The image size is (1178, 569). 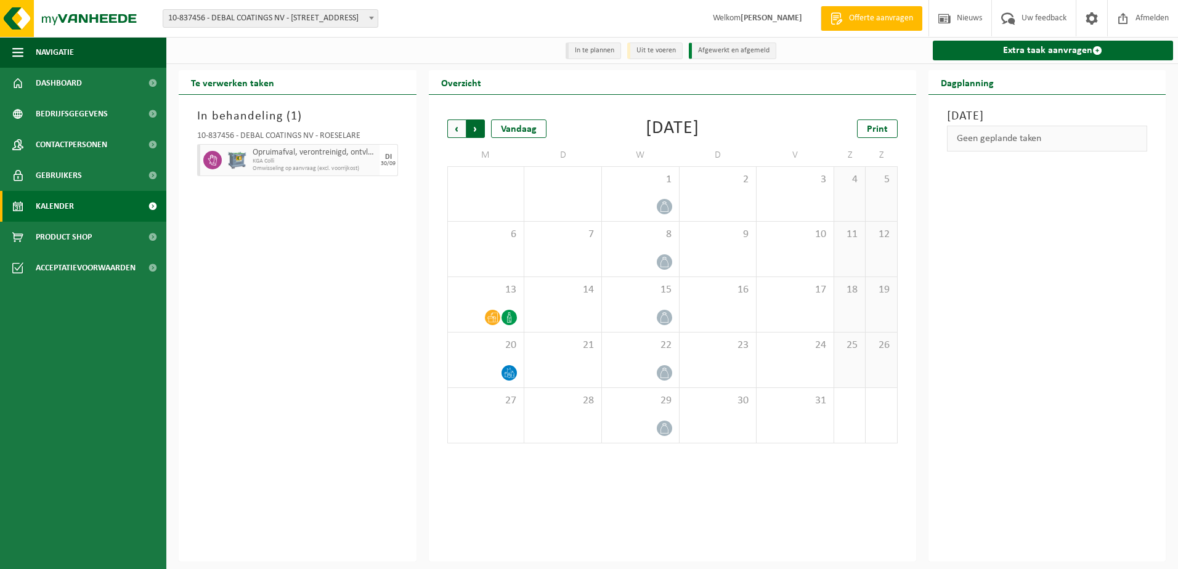 I want to click on span: 22, so click(x=640, y=345).